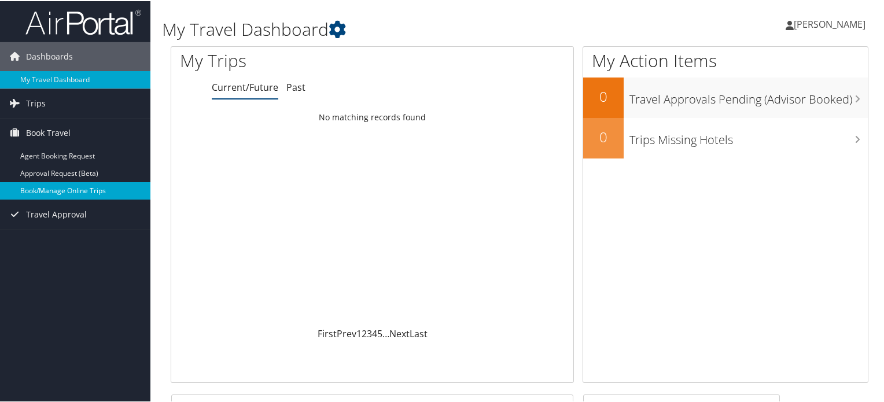 The height and width of the screenshot is (402, 884). I want to click on a: 0Travel Approvals Pending (Advisor Booked), so click(725, 97).